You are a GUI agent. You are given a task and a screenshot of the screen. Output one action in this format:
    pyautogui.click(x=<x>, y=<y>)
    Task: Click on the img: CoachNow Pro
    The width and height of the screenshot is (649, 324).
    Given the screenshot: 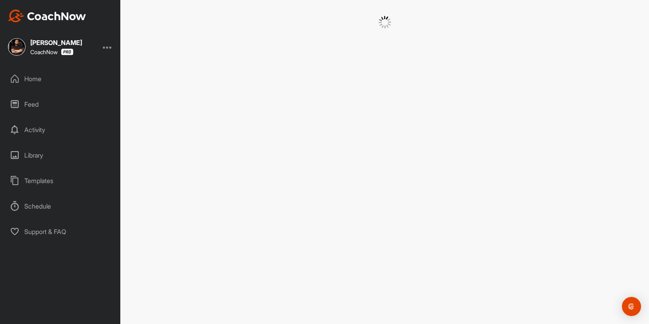 What is the action you would take?
    pyautogui.click(x=67, y=52)
    